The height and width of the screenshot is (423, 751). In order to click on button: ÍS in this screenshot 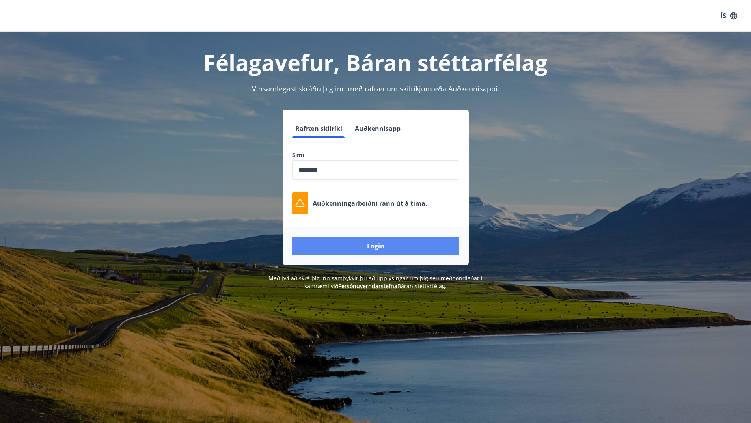, I will do `click(729, 16)`.